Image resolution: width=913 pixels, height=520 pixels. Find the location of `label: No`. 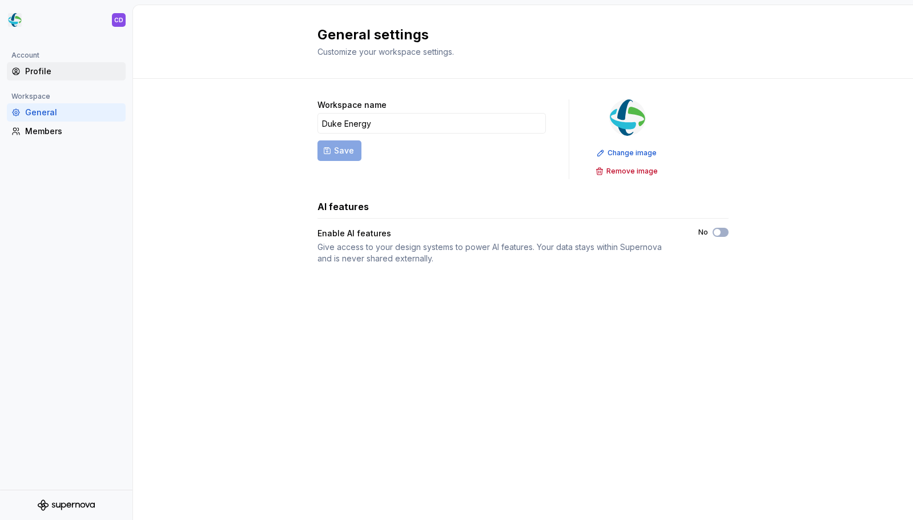

label: No is located at coordinates (703, 232).